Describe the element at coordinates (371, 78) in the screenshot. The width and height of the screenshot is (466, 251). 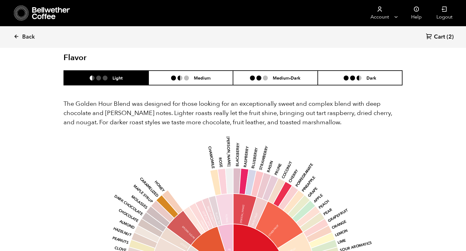
I see `h6: Dark` at that location.